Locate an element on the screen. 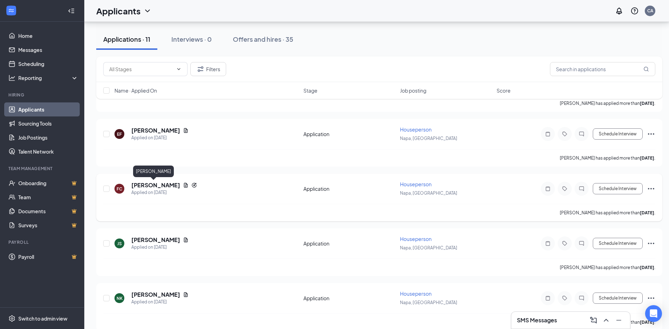  div: Applications · 11 is located at coordinates (127, 39).